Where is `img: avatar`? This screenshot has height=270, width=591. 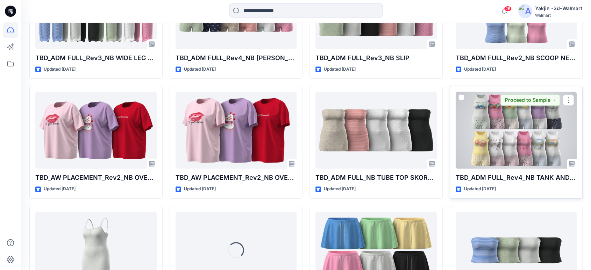
img: avatar is located at coordinates (525, 11).